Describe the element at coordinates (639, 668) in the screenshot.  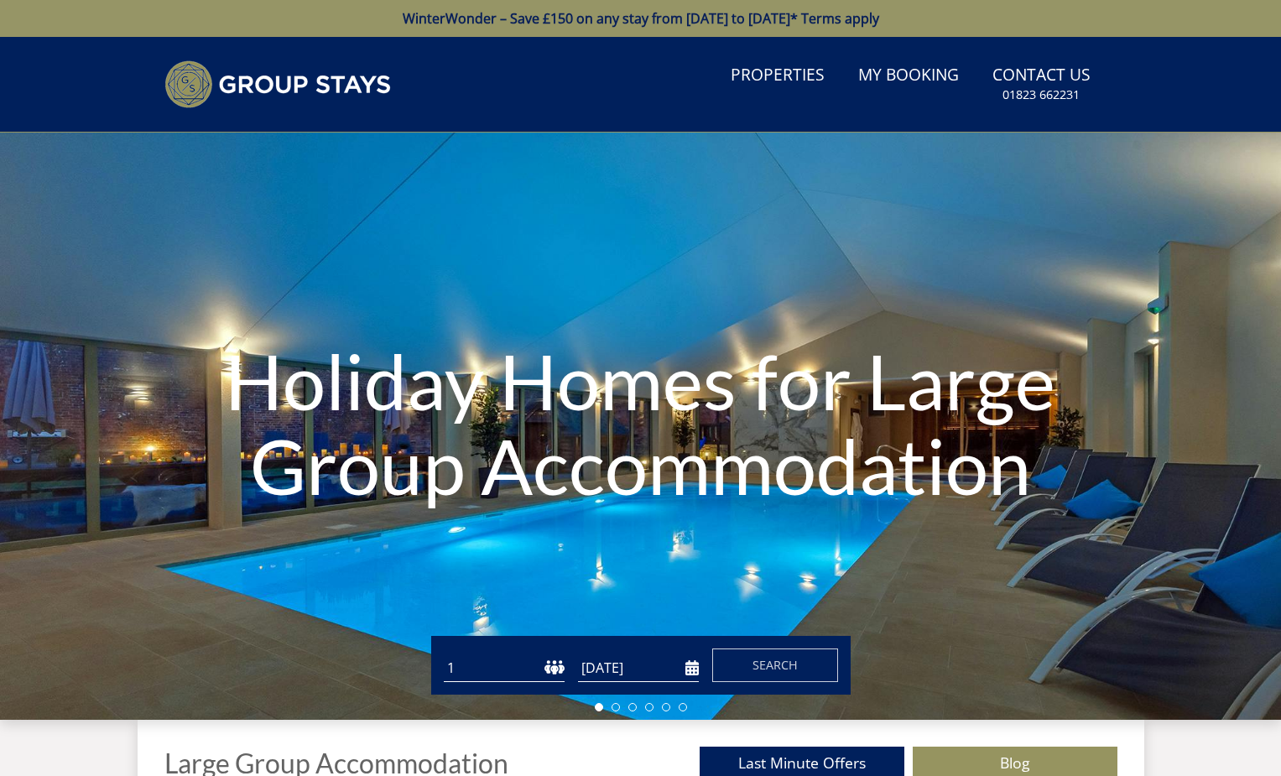
I see `input: Arrival Date` at that location.